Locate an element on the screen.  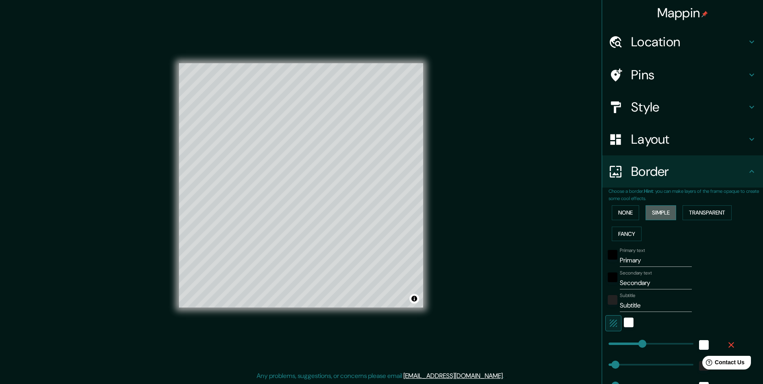
div: Style is located at coordinates (682, 107).